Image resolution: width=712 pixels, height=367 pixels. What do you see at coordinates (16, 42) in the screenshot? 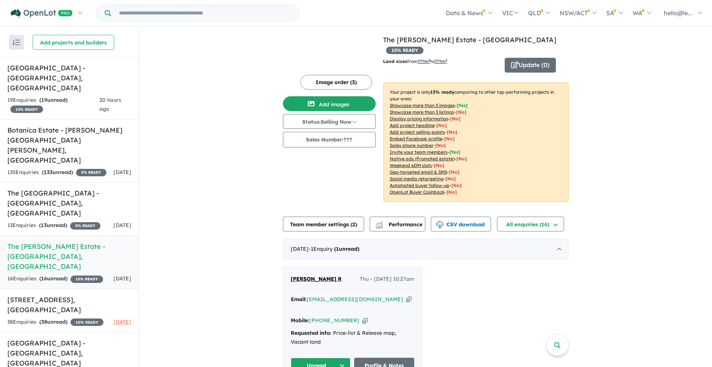
I see `img: sort.svg` at bounding box center [16, 42].